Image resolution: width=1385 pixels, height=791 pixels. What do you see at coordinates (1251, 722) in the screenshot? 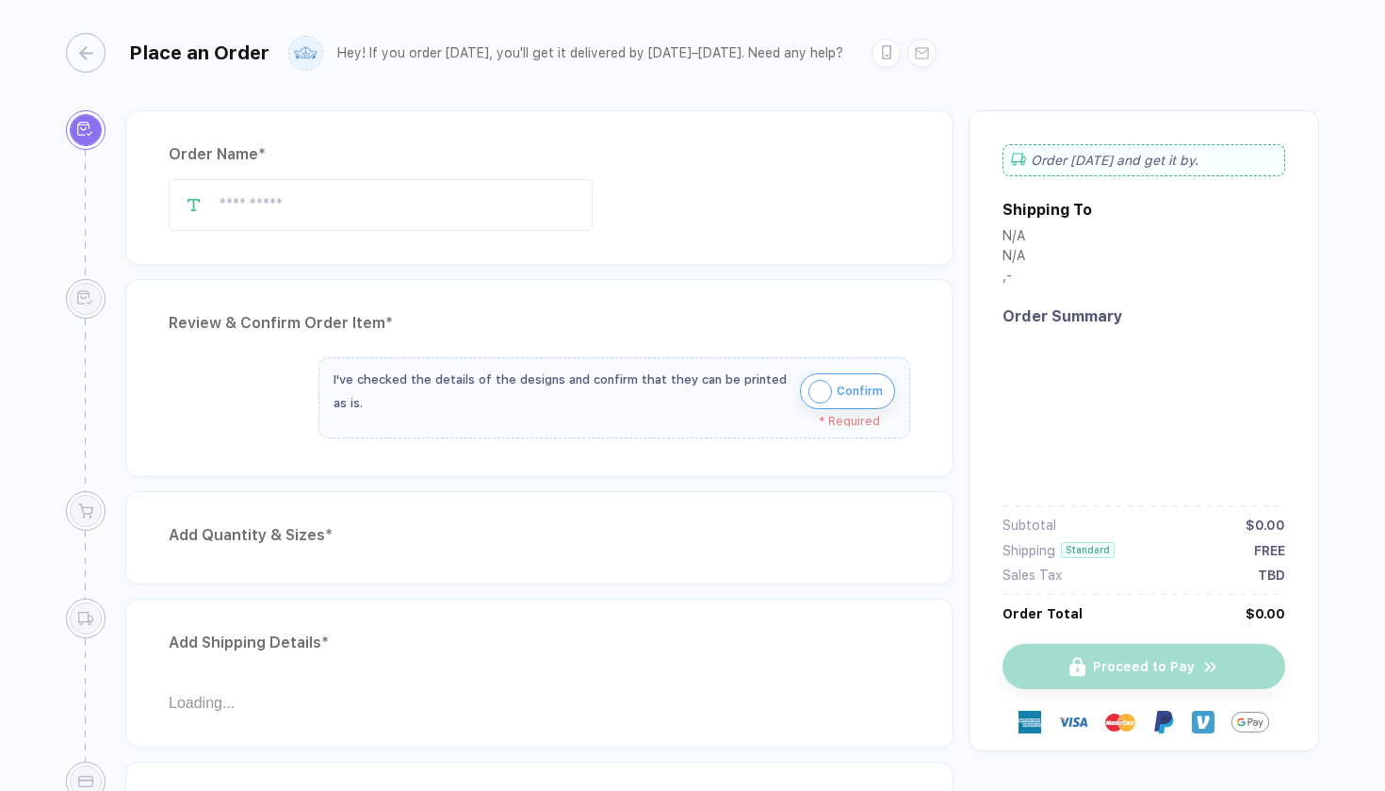
I see `img: GPay` at bounding box center [1251, 722].